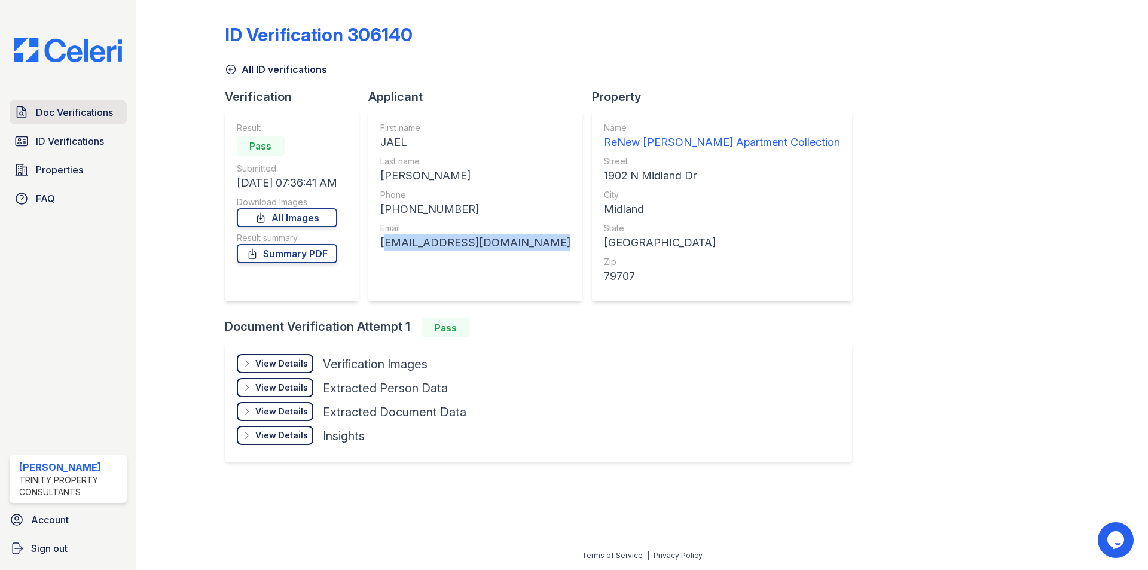  Describe the element at coordinates (722, 128) in the screenshot. I see `div: Name` at that location.